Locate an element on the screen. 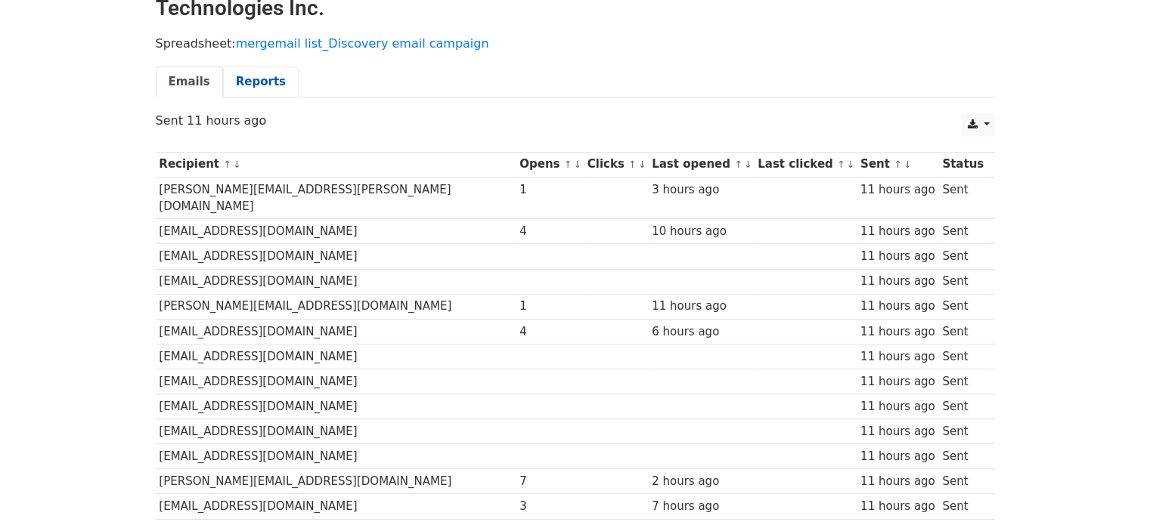 This screenshot has width=1150, height=525. th: Opens is located at coordinates (550, 164).